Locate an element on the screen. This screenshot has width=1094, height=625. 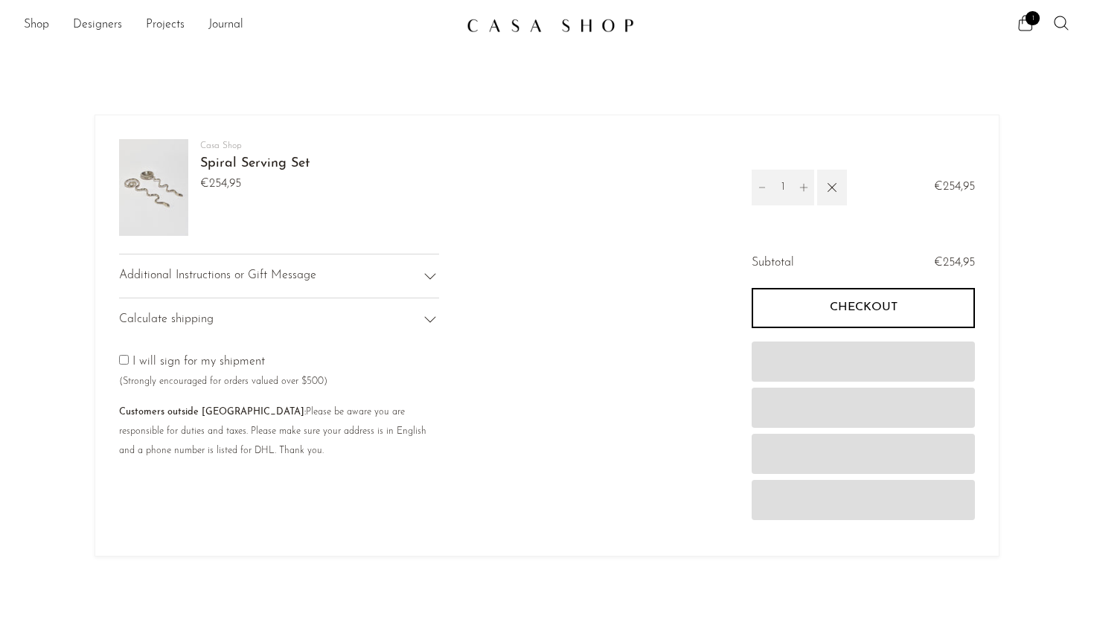
a: Casa Shop is located at coordinates (221, 146).